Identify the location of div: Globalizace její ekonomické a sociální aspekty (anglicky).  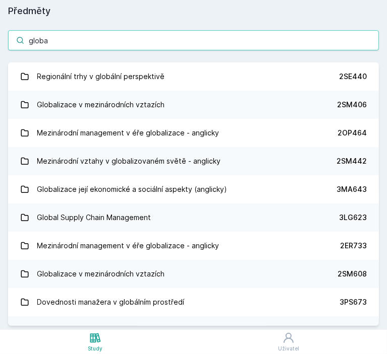
(132, 190).